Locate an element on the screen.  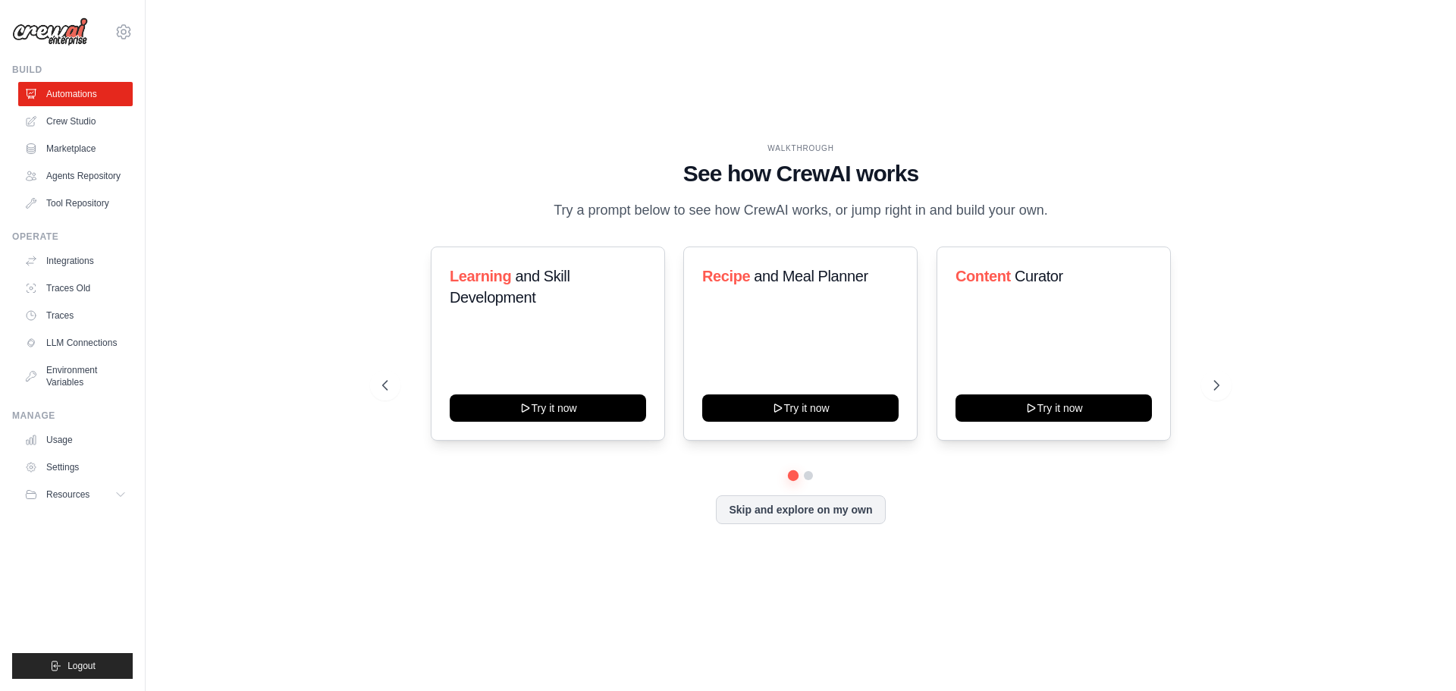
a: Environment Variables is located at coordinates (75, 376).